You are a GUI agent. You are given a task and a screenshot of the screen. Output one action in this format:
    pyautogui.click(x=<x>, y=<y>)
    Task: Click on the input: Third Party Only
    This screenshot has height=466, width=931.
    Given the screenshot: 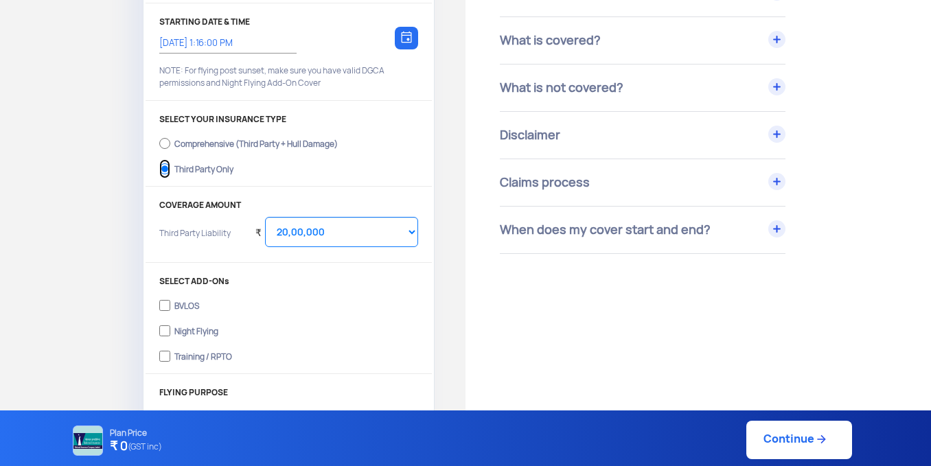 What is the action you would take?
    pyautogui.click(x=165, y=169)
    